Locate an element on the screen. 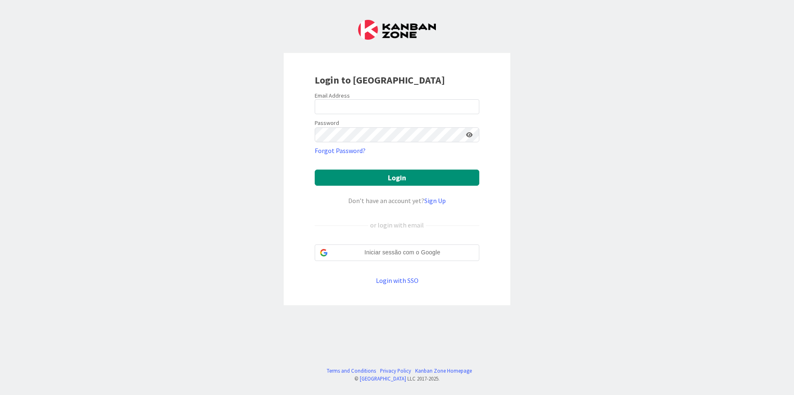 This screenshot has height=395, width=794. a: Privacy Policy is located at coordinates (396, 371).